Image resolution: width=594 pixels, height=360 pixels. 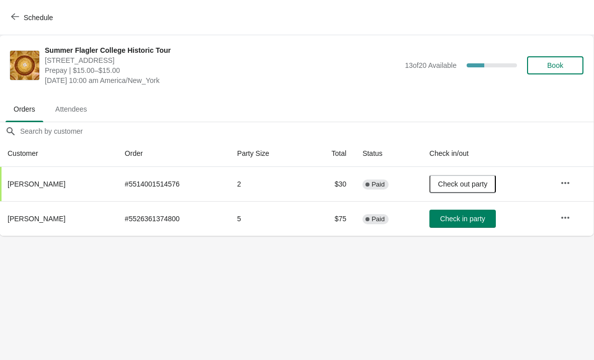 What do you see at coordinates (33, 18) in the screenshot?
I see `button: Schedule` at bounding box center [33, 18].